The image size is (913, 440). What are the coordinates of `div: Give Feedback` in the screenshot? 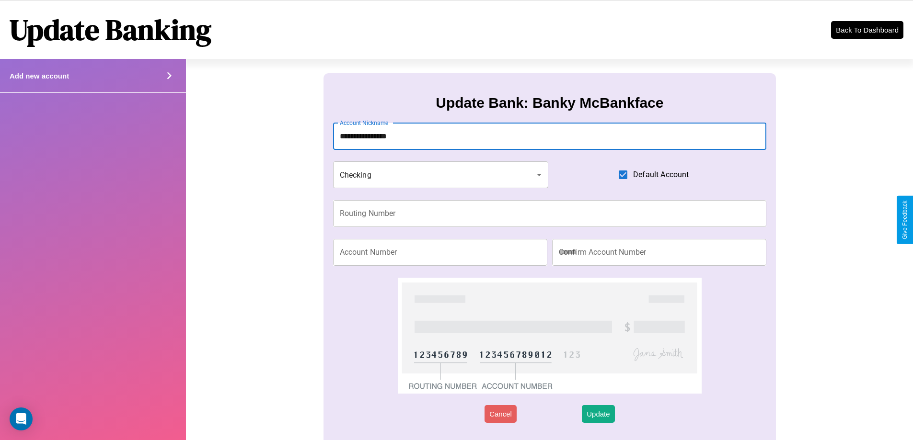 It's located at (905, 220).